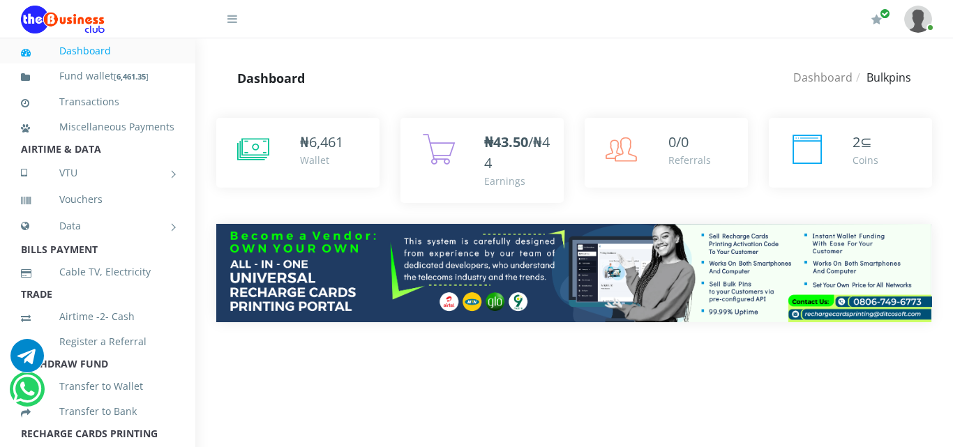  Describe the element at coordinates (918, 19) in the screenshot. I see `img: User` at that location.